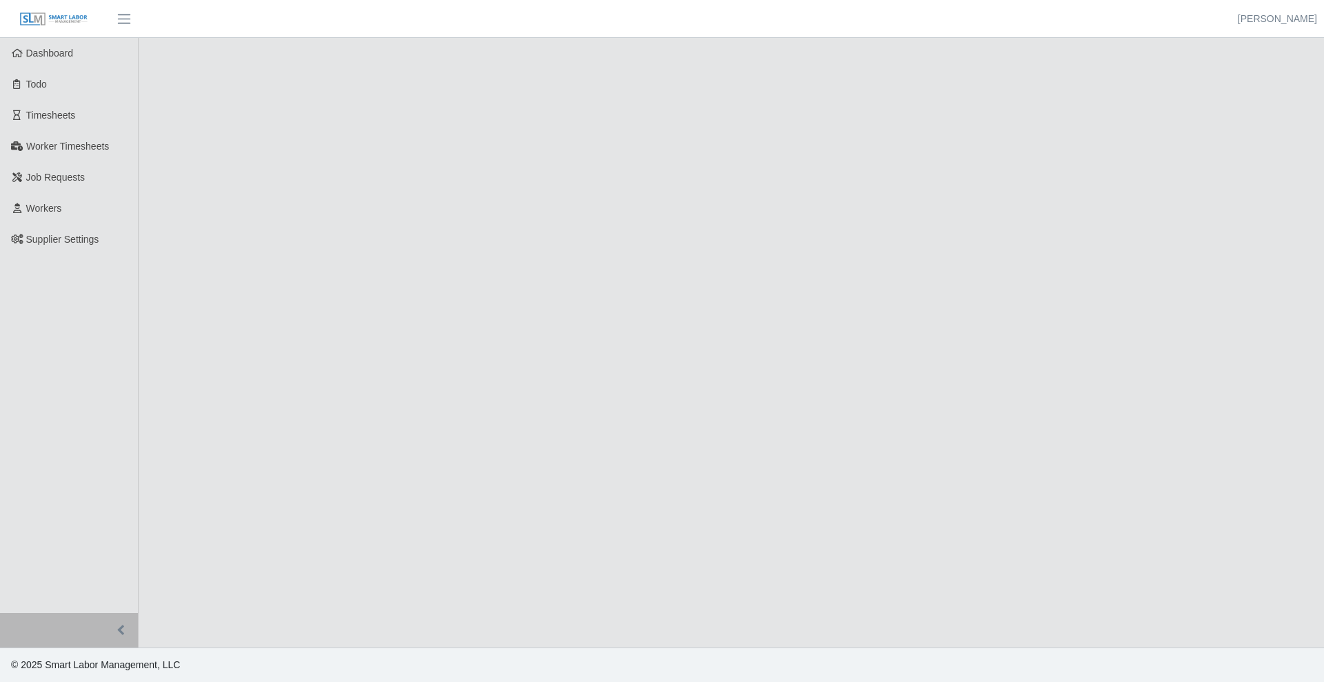 The height and width of the screenshot is (682, 1324). What do you see at coordinates (44, 208) in the screenshot?
I see `span: Workers` at bounding box center [44, 208].